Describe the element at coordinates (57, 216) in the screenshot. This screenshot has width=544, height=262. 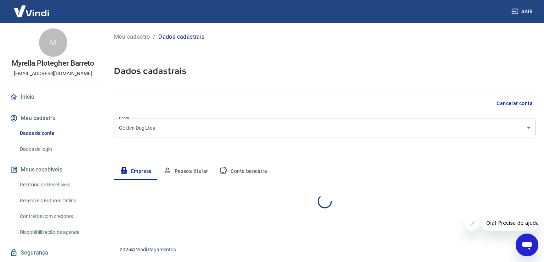
I see `a: Contratos com credores` at that location.